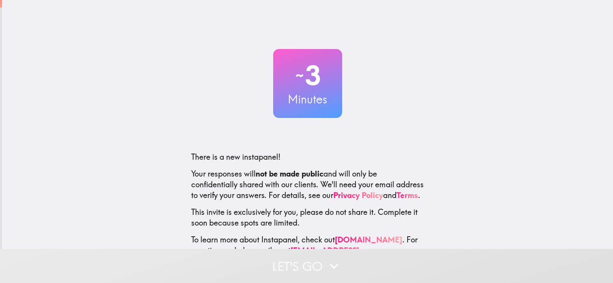  Describe the element at coordinates (308, 99) in the screenshot. I see `h3: Minutes` at that location.